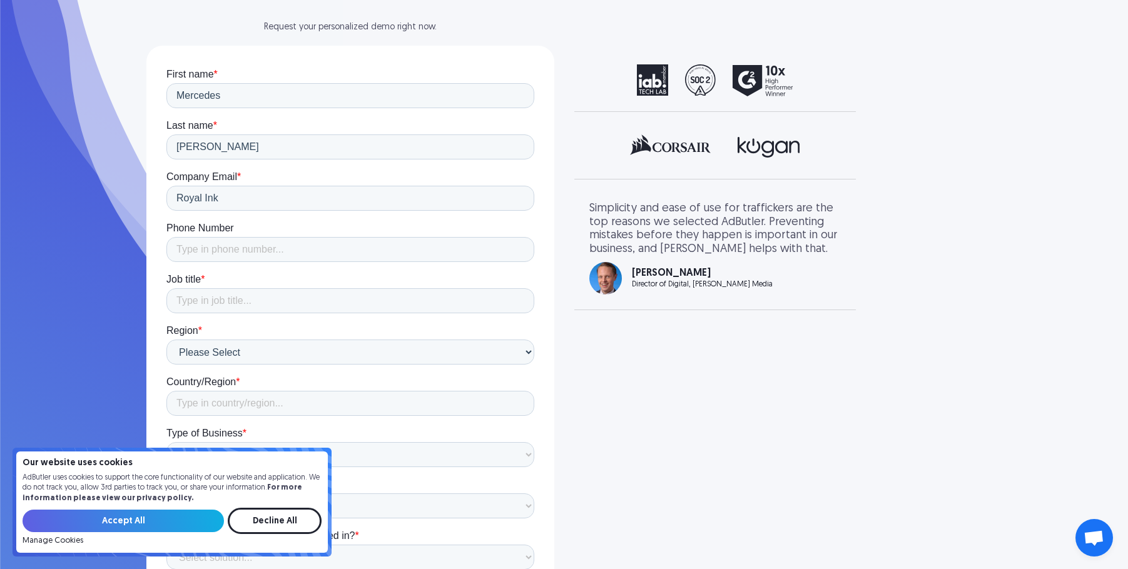  Describe the element at coordinates (1094, 538) in the screenshot. I see `div: Open chat` at that location.